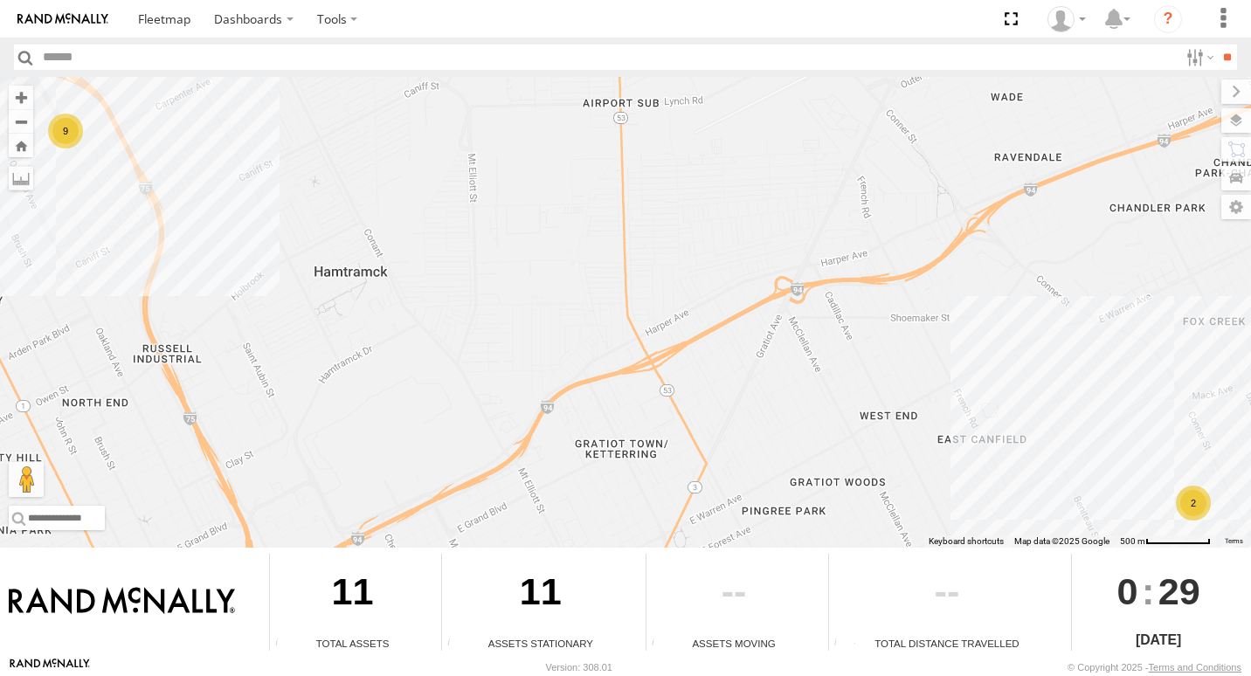 This screenshot has width=1251, height=676. I want to click on img: rand-logo.svg, so click(63, 19).